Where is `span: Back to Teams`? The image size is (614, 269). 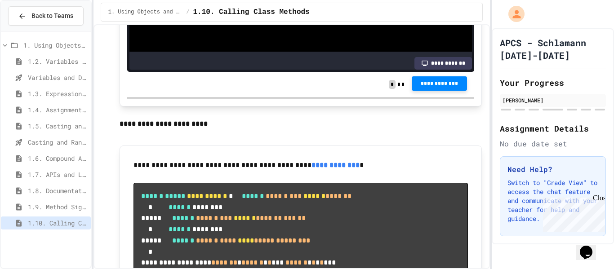 span: Back to Teams is located at coordinates (52, 16).